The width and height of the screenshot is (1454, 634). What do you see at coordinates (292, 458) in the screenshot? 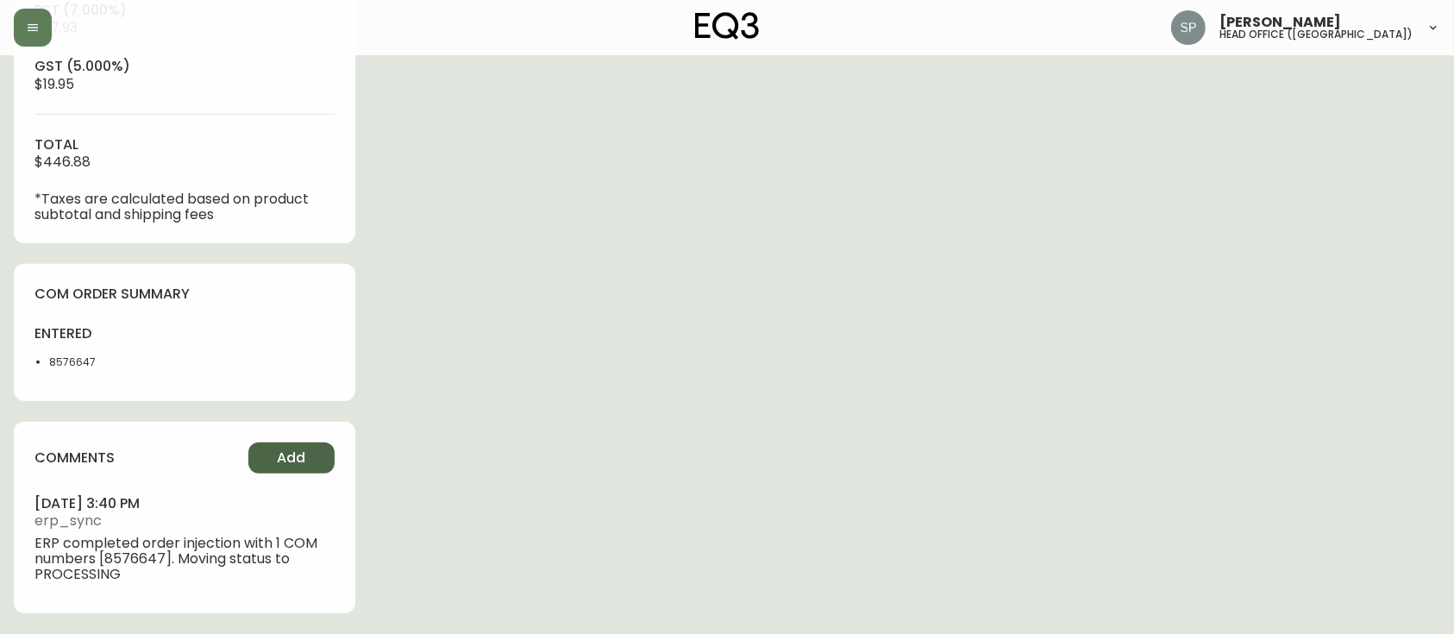
I see `button: Add` at bounding box center [292, 458].